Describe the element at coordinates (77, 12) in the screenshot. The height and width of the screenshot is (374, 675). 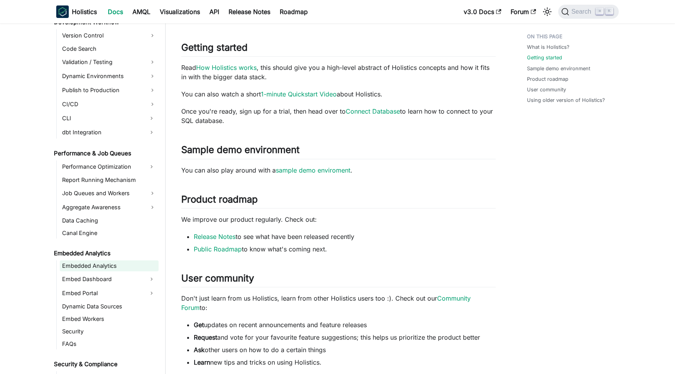
I see `a: HolisticsHolistics` at that location.